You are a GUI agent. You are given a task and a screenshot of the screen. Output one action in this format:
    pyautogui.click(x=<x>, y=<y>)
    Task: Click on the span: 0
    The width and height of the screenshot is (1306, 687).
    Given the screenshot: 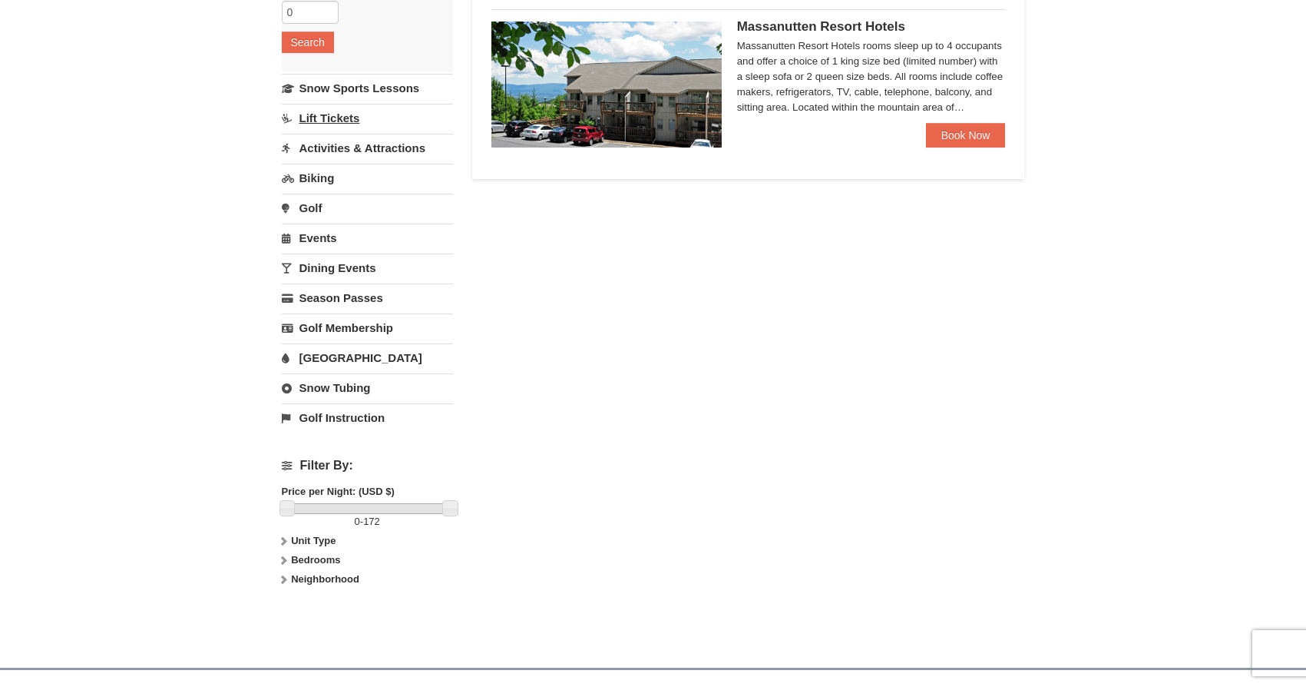 What is the action you would take?
    pyautogui.click(x=357, y=521)
    